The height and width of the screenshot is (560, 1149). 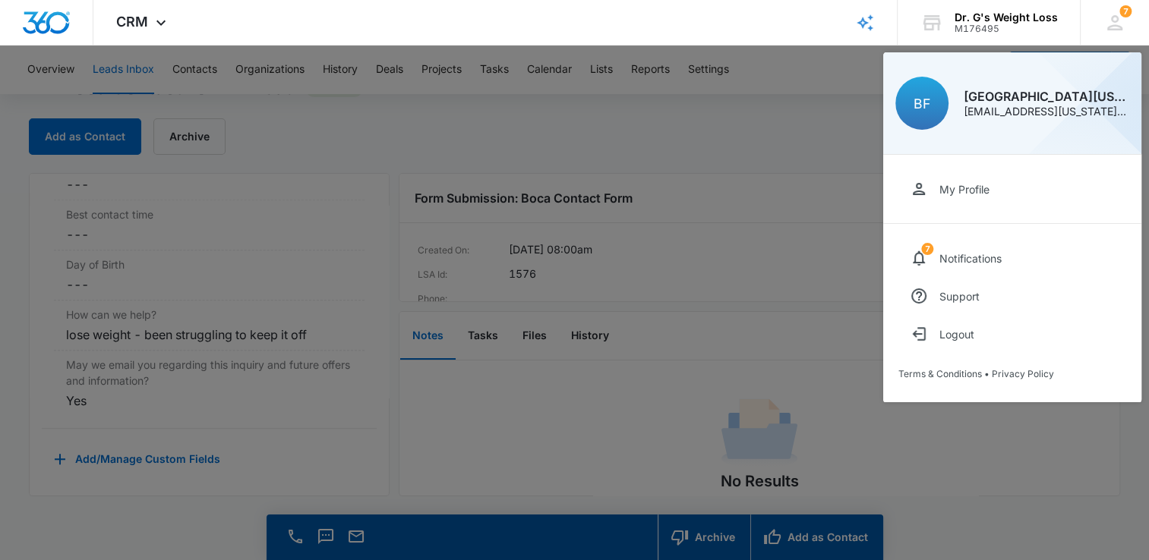 What do you see at coordinates (957, 334) in the screenshot?
I see `div: Logout` at bounding box center [957, 334].